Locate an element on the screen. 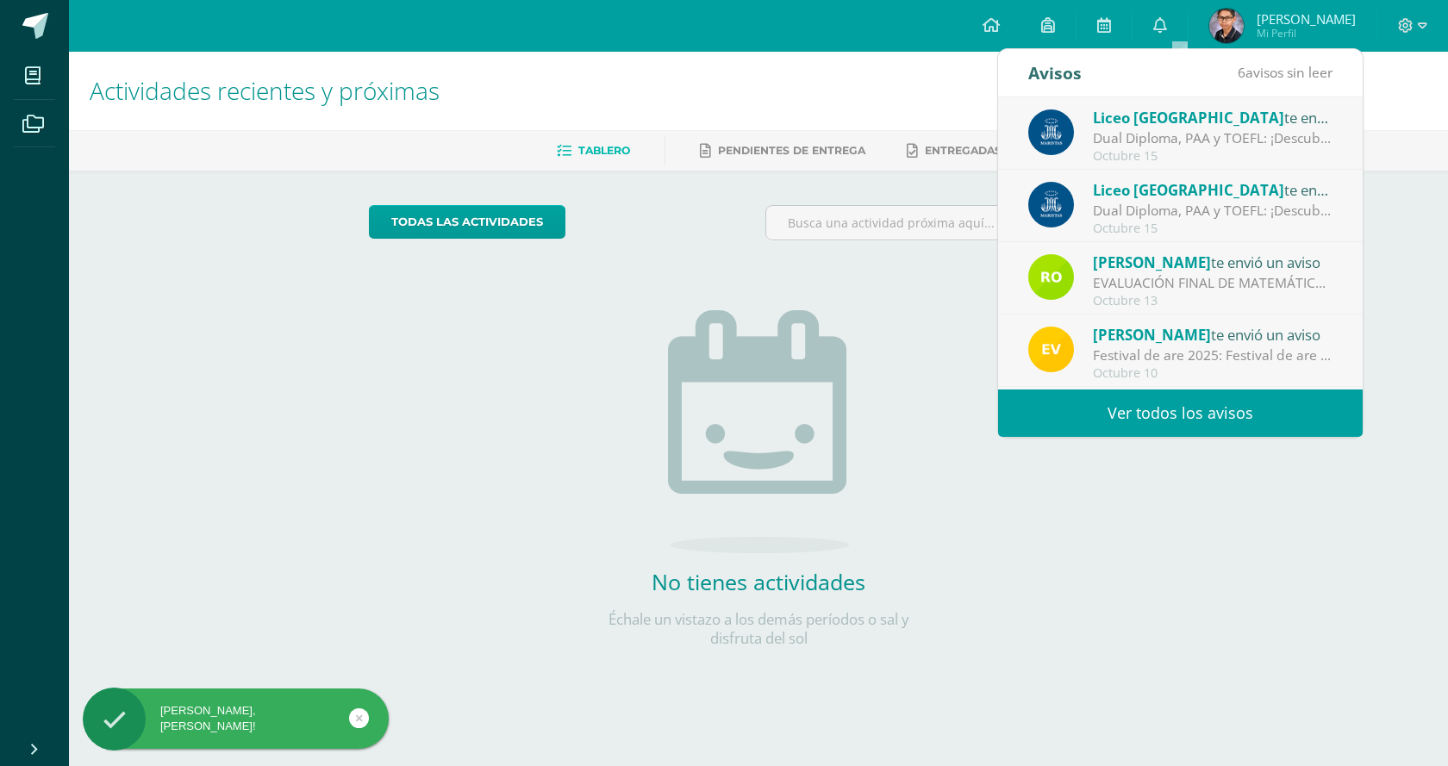 The image size is (1448, 766). span: 6 is located at coordinates (1241, 72).